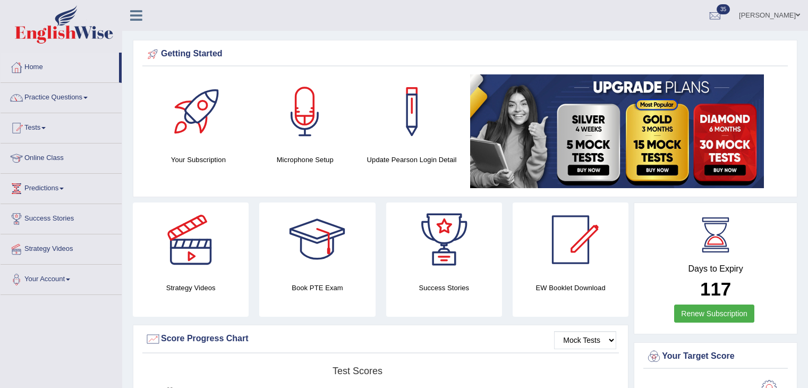 Image resolution: width=808 pixels, height=388 pixels. I want to click on img: small5.jpg, so click(617, 131).